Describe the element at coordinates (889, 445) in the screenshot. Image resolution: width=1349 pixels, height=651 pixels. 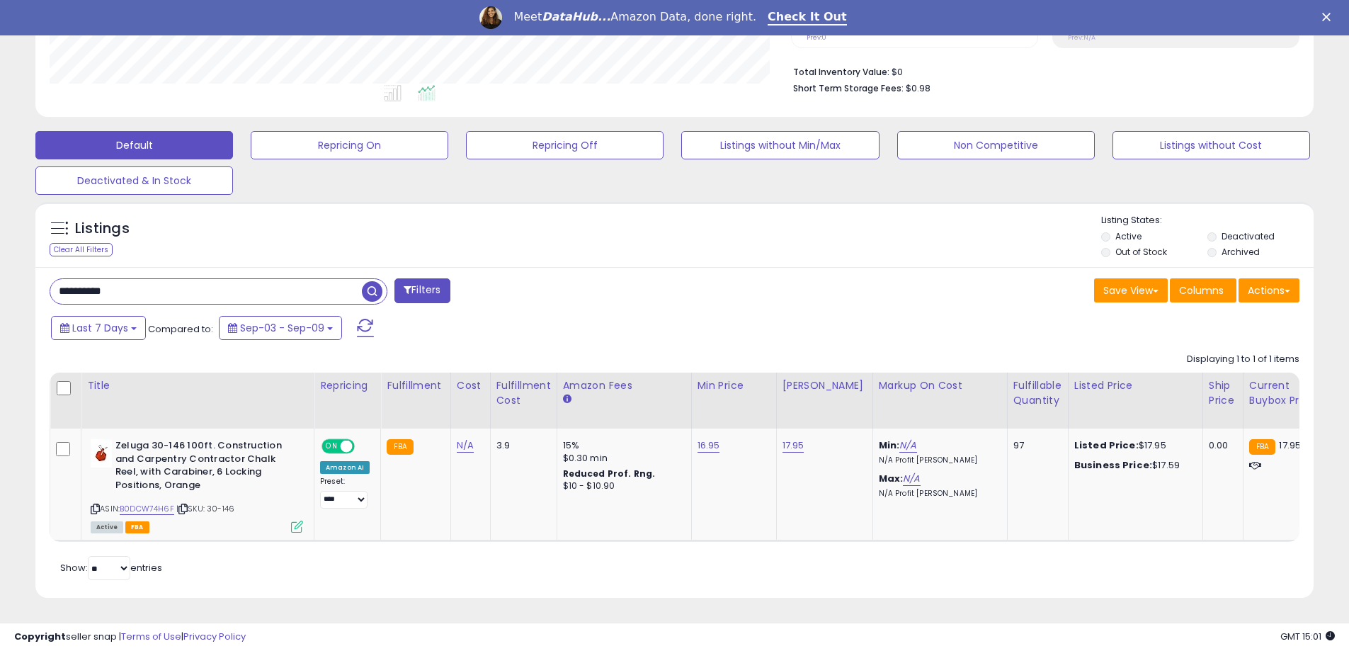
I see `b: Min:` at that location.